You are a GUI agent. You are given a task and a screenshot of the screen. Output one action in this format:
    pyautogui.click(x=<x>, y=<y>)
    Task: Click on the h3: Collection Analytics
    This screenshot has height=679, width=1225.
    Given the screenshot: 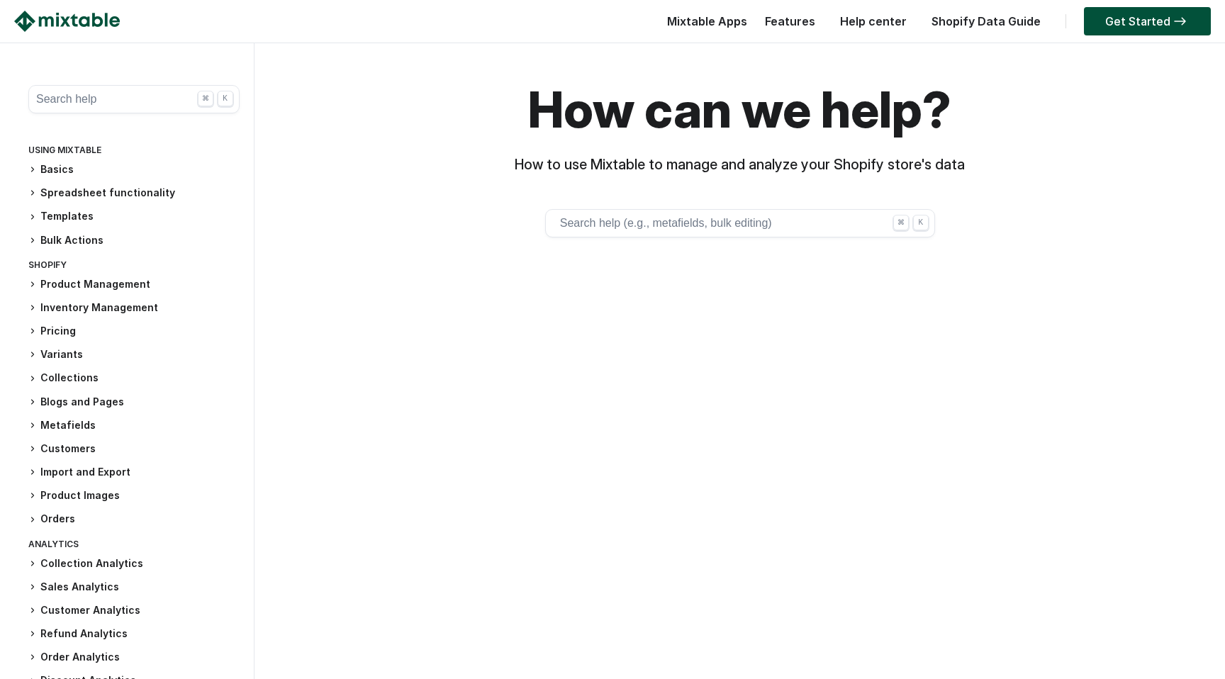 What is the action you would take?
    pyautogui.click(x=134, y=564)
    